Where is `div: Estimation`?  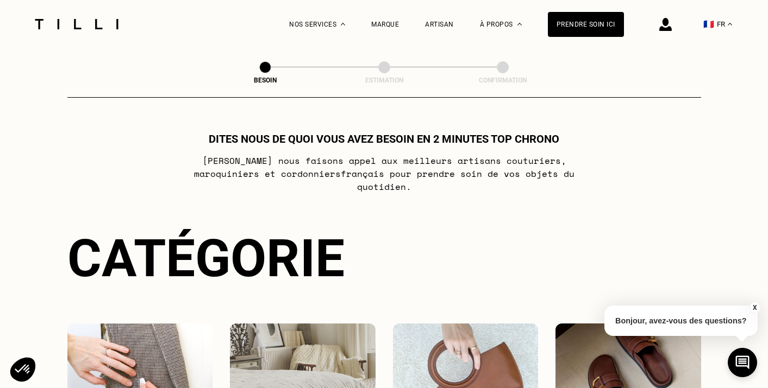 div: Estimation is located at coordinates (384, 80).